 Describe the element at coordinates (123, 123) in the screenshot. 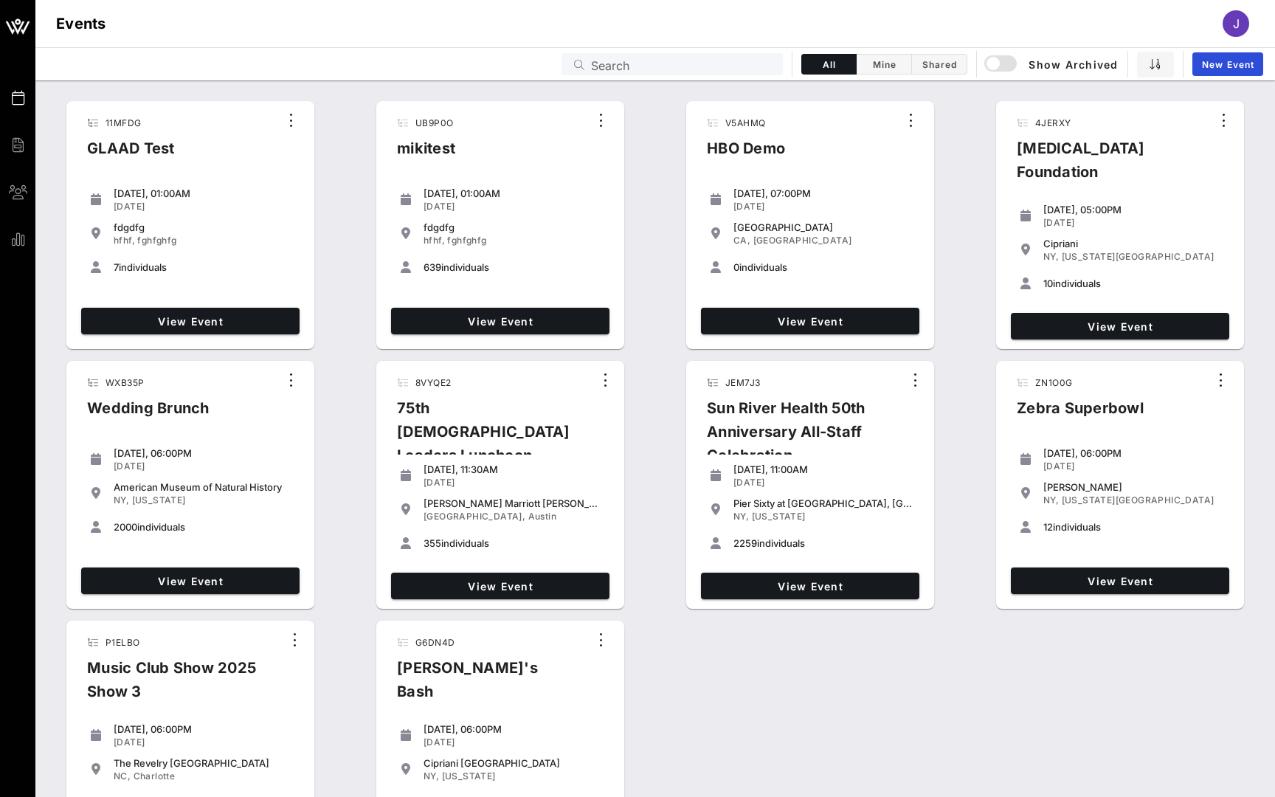

I see `span: 11MFDG` at that location.